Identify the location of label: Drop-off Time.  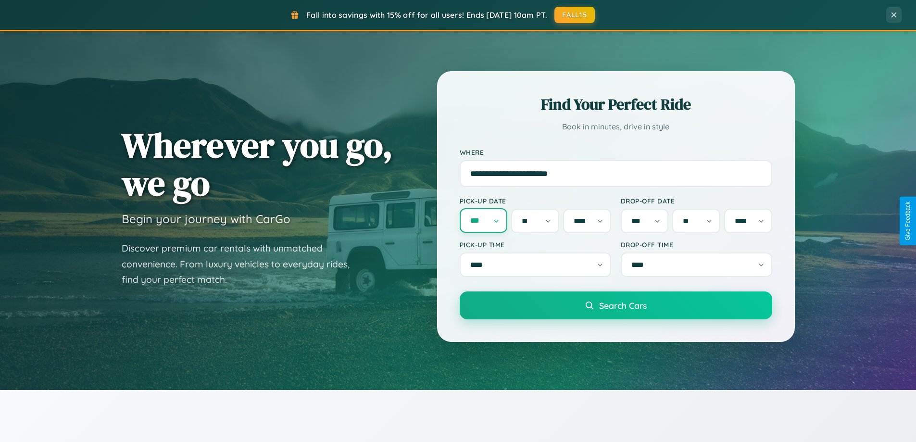
(696, 244).